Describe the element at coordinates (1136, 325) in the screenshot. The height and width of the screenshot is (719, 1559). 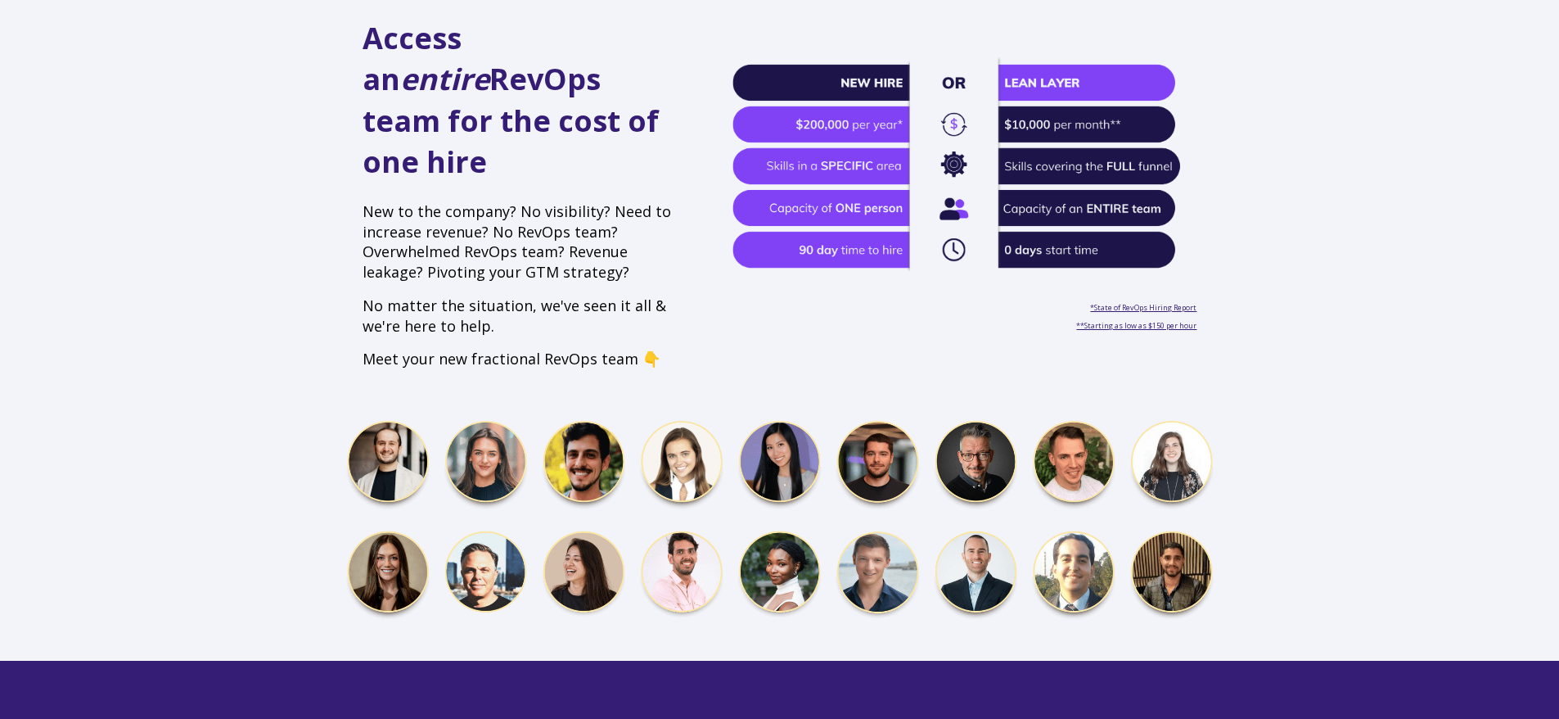
I see `span: **Starting as low as $150 per hour` at that location.